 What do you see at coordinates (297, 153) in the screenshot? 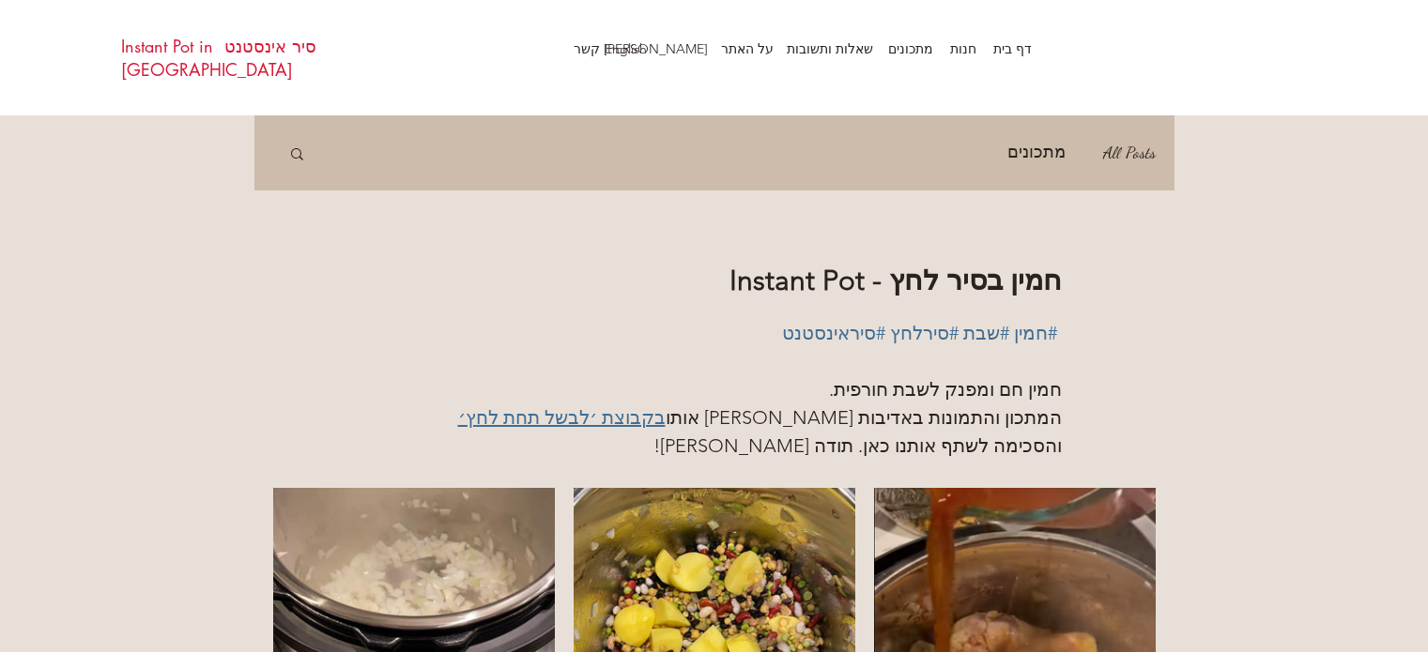
I see `div: חיפוש` at bounding box center [297, 153].